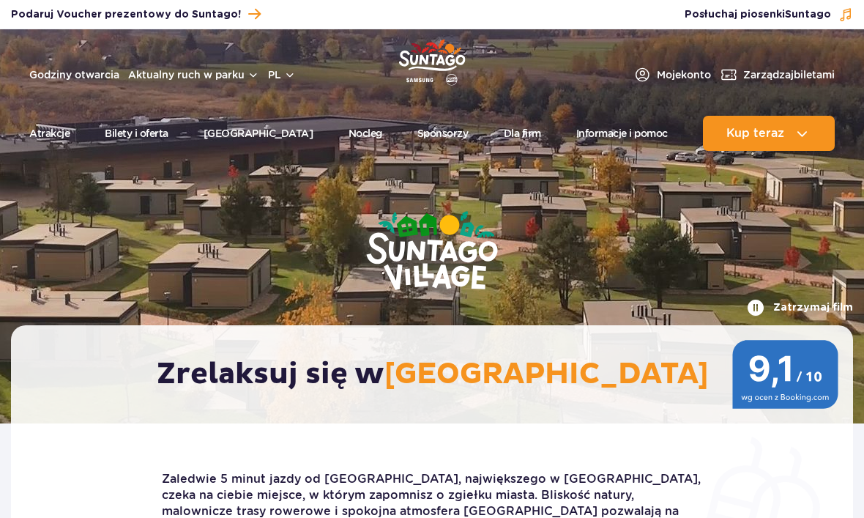  I want to click on button: Aktualny ruch w parku, so click(193, 75).